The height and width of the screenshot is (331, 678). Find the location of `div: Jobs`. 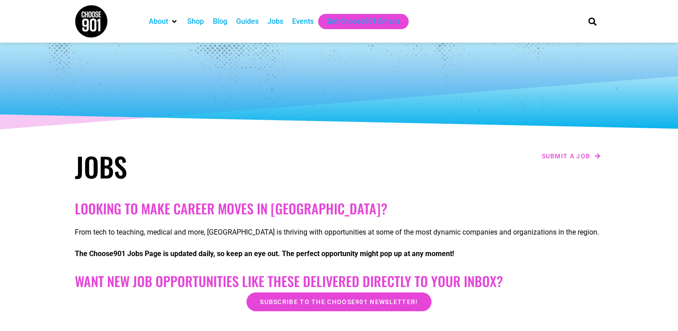

div: Jobs is located at coordinates (275, 22).